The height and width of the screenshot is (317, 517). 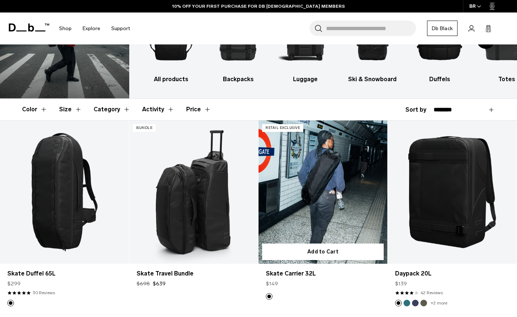 What do you see at coordinates (439, 79) in the screenshot?
I see `h3: Duffels` at bounding box center [439, 79].